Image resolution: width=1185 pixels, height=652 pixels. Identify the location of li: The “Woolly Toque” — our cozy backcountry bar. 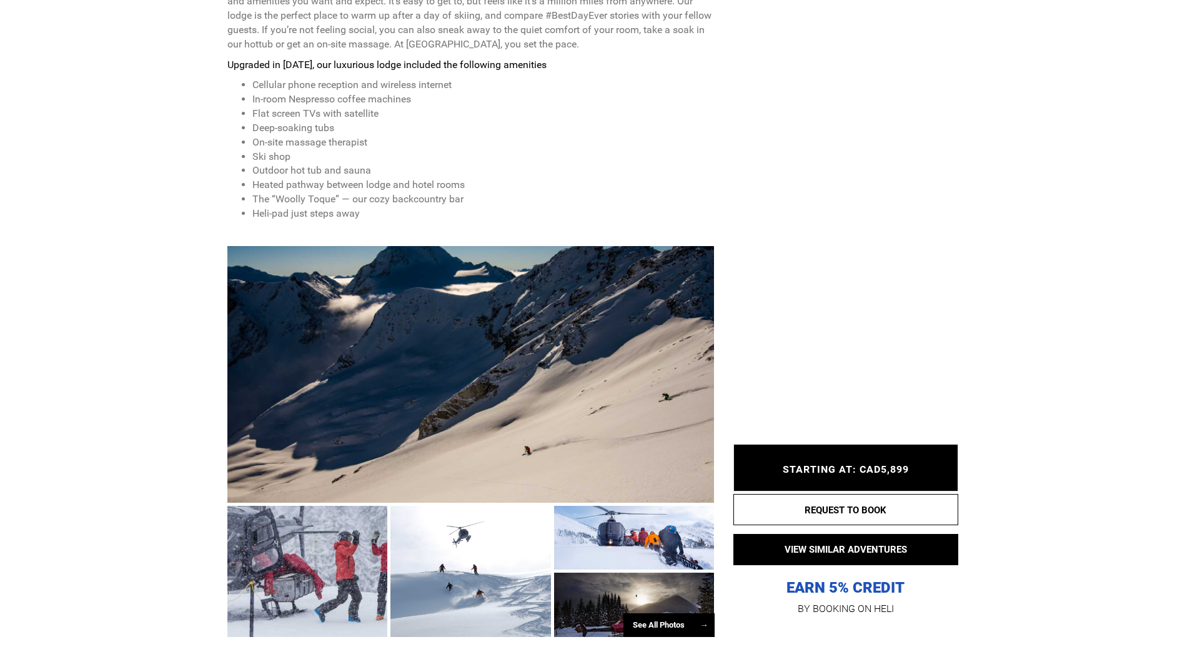
(484, 199).